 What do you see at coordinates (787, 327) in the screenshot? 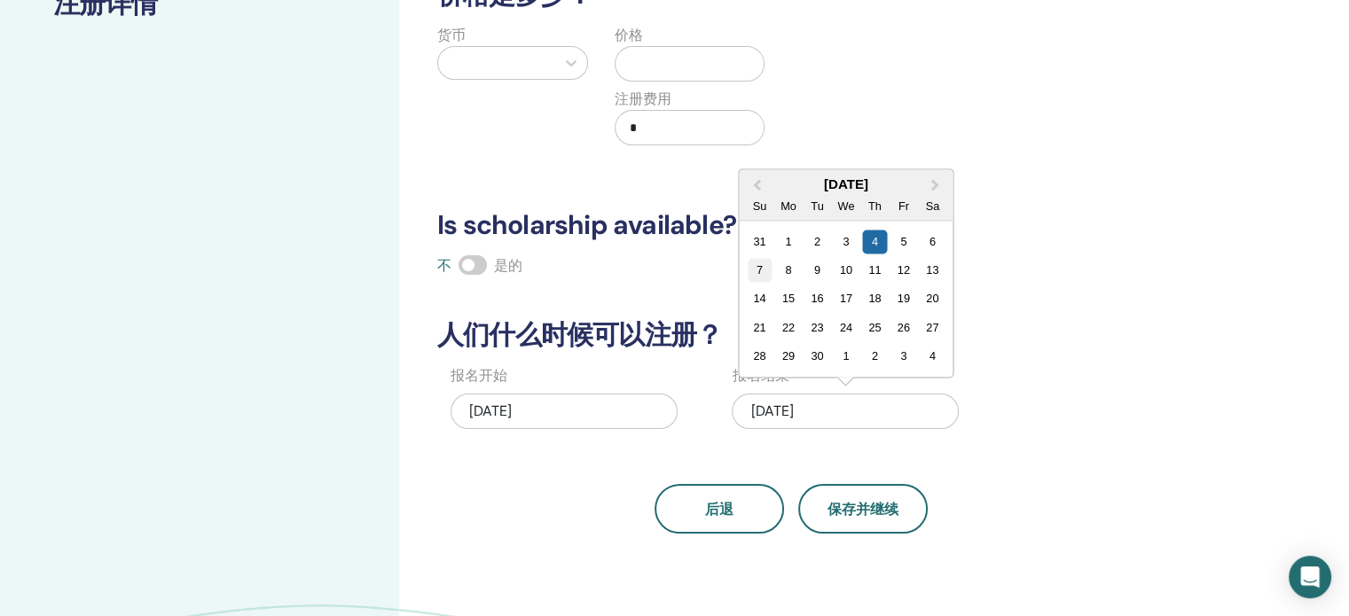
I see `div: Choose Monday, September 22nd, 2025` at bounding box center [787, 327].